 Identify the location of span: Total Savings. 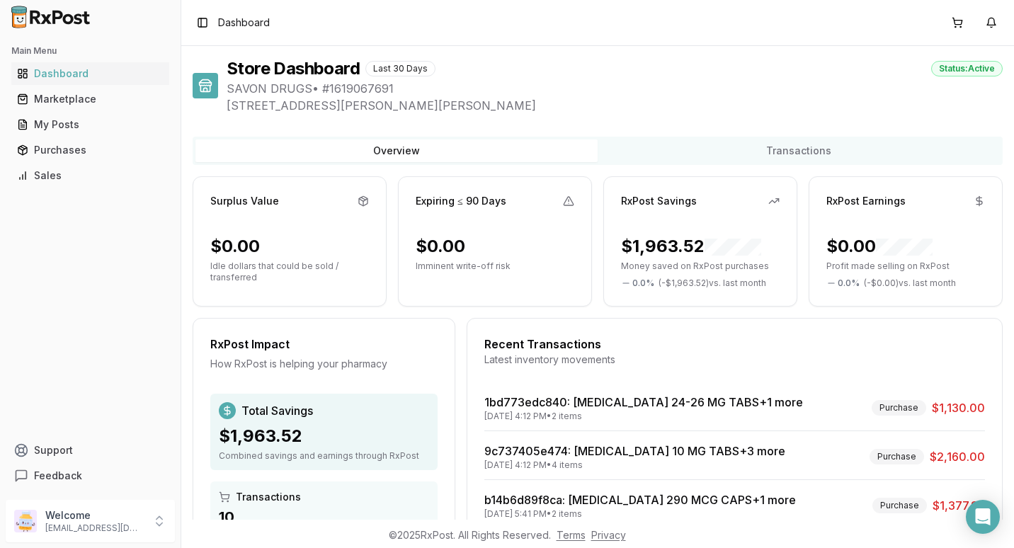
(277, 411).